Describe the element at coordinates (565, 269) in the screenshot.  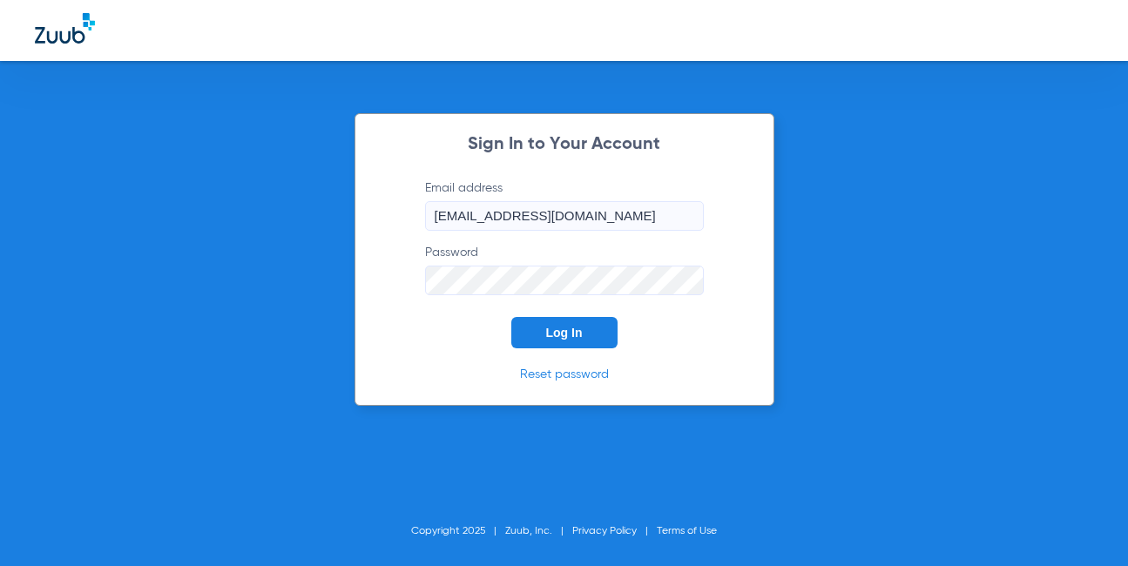
I see `label: Password` at that location.